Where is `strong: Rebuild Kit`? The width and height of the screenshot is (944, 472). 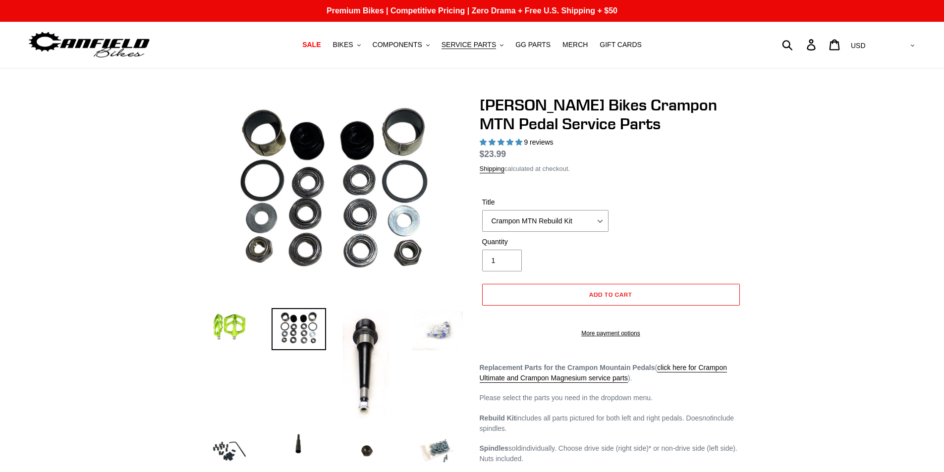 strong: Rebuild Kit is located at coordinates (498, 418).